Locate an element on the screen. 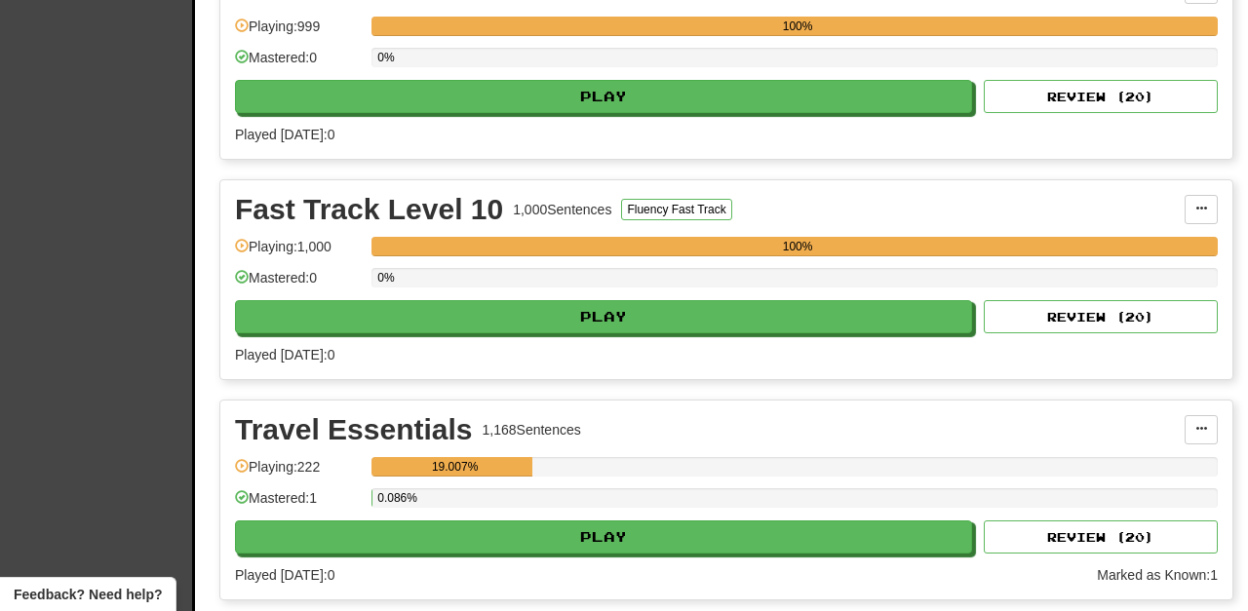  div: Marked as Known: 1 is located at coordinates (1157, 575).